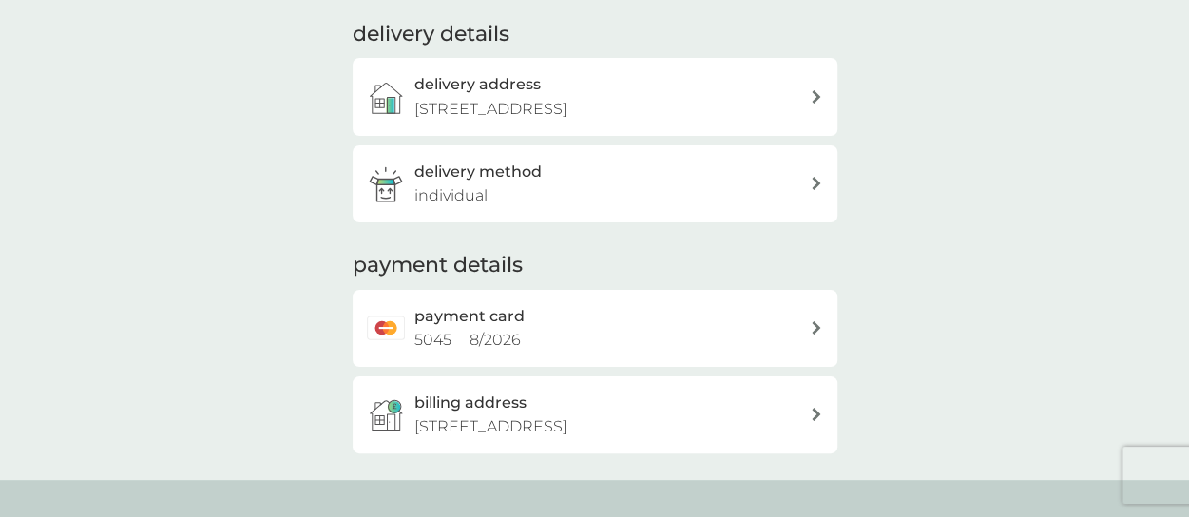  Describe the element at coordinates (495, 339) in the screenshot. I see `span: 8 / 2026` at that location.